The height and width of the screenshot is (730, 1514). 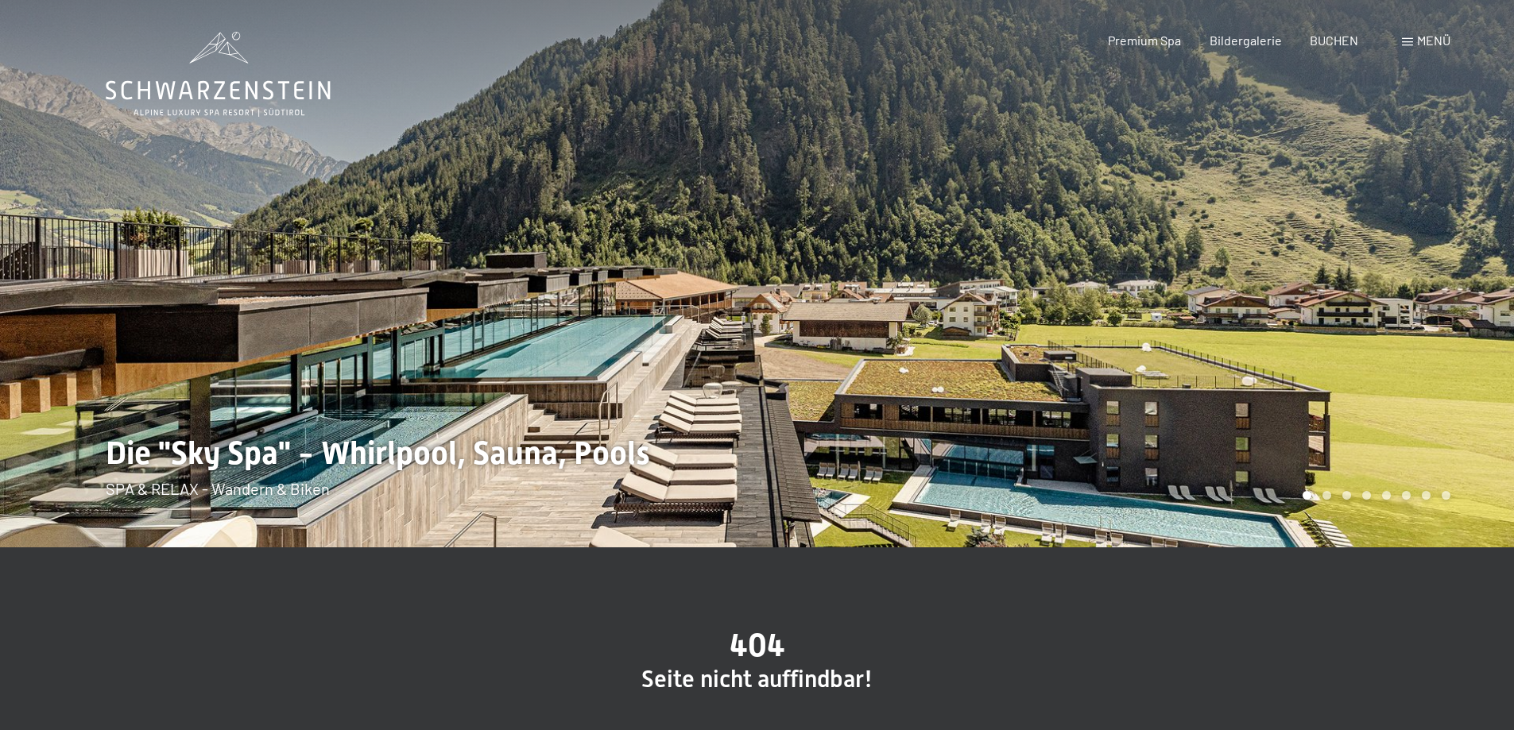 What do you see at coordinates (1306, 495) in the screenshot?
I see `div: Carousel Page 1 (Current Slide)` at bounding box center [1306, 495].